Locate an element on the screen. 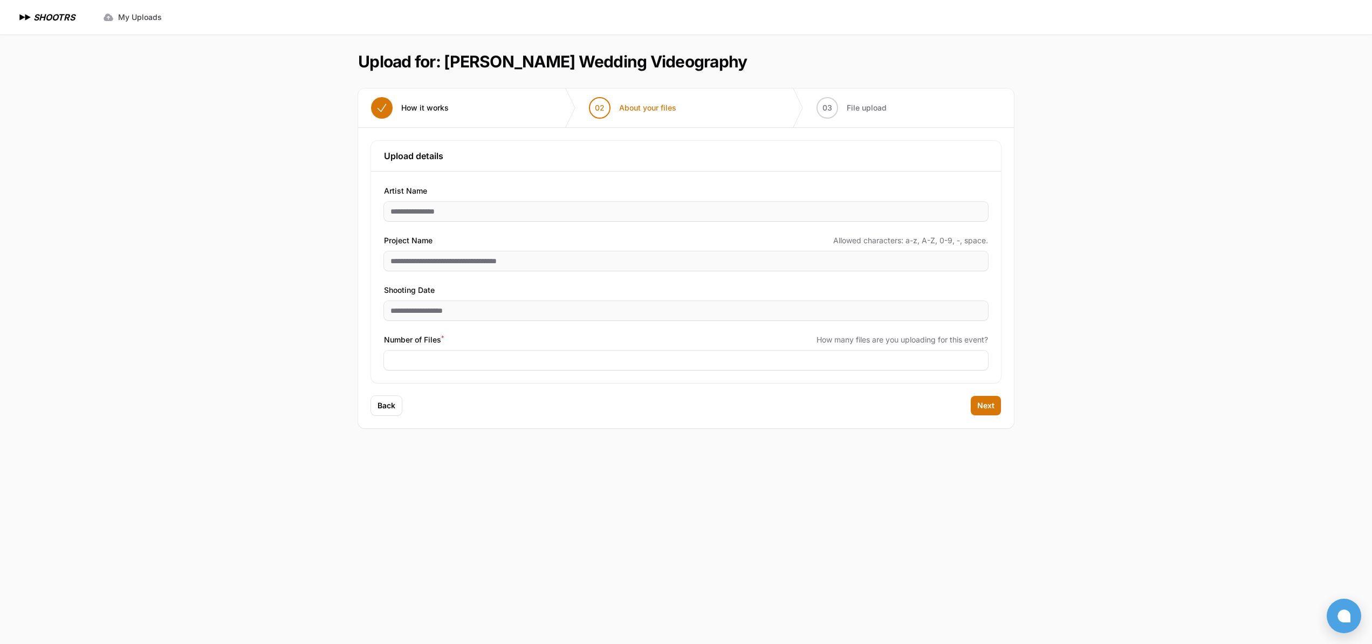 The width and height of the screenshot is (1372, 644). a: My Uploads is located at coordinates (132, 17).